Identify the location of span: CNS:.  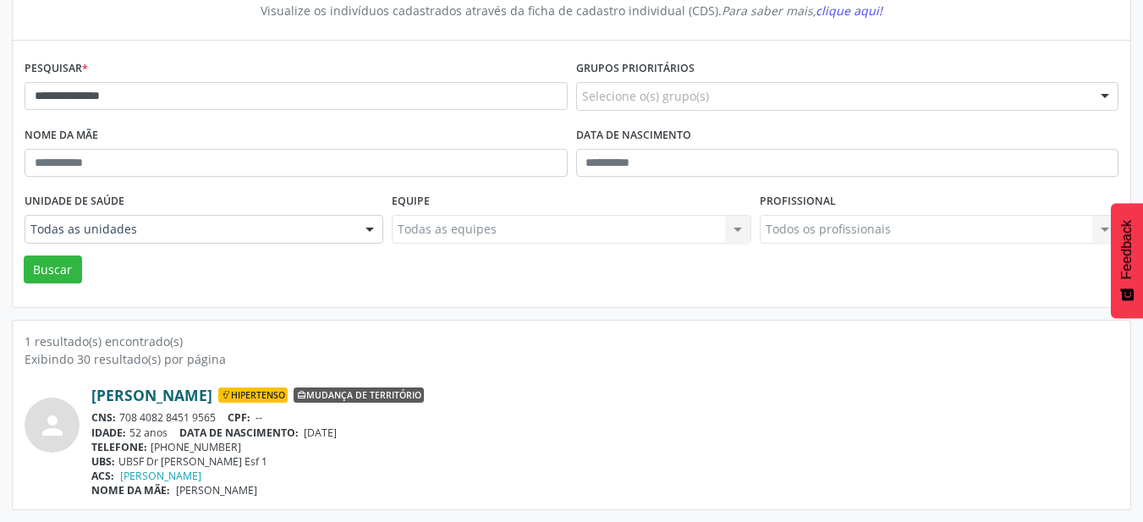
(103, 417).